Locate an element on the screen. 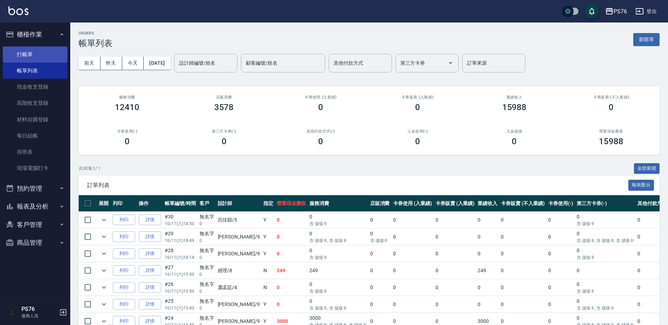 Image resolution: width=668 pixels, height=325 pixels. th: 業績收入 is located at coordinates (487, 203).